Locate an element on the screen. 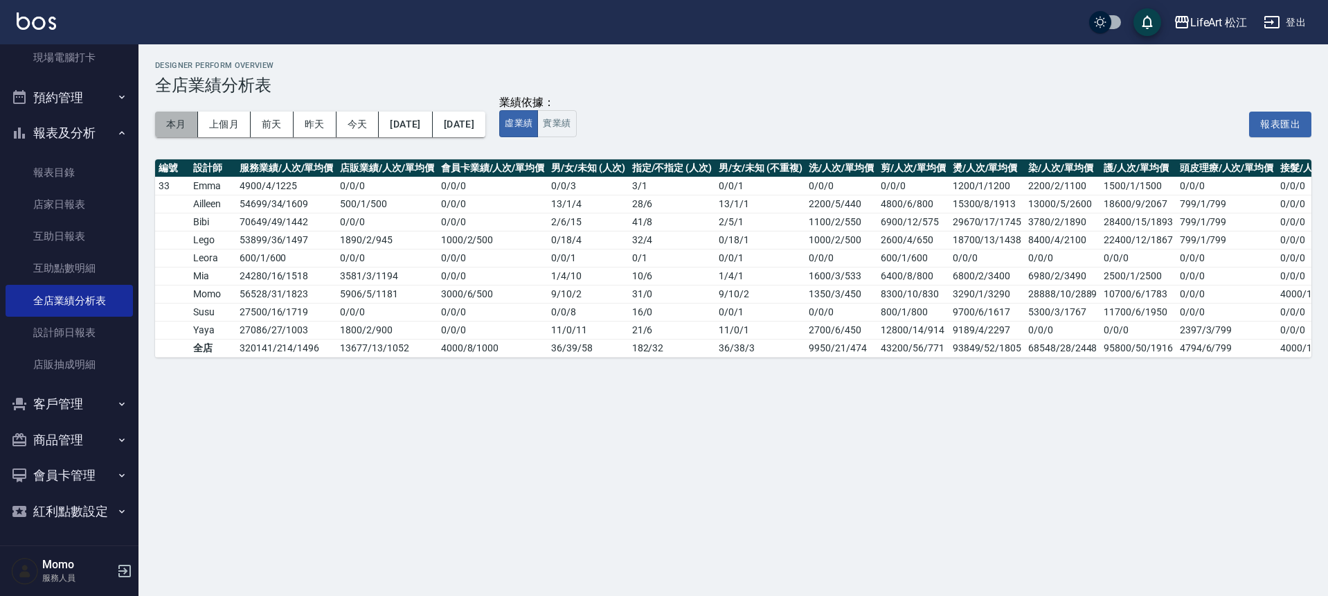 This screenshot has height=596, width=1328. td: 1350/3/450 is located at coordinates (842, 294).